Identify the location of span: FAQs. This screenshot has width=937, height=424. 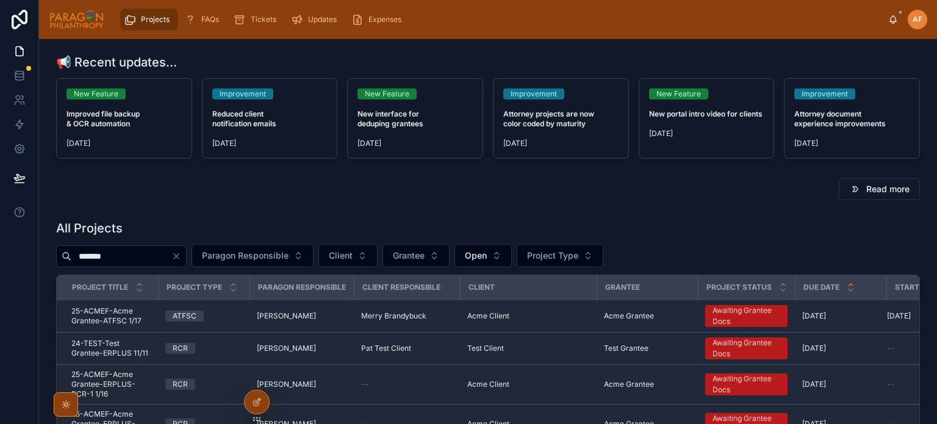
(210, 20).